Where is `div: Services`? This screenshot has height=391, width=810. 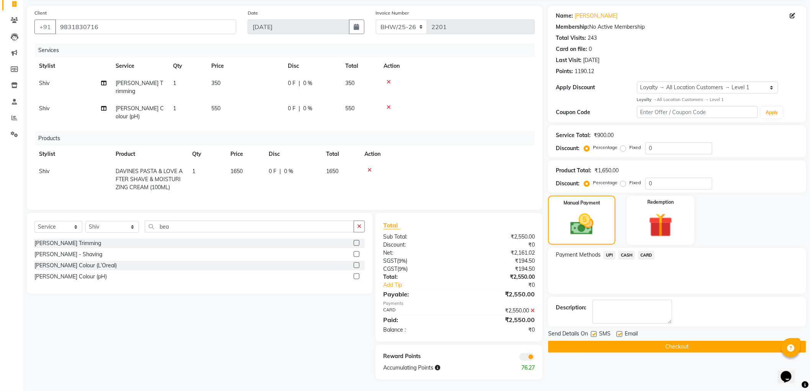 div: Services is located at coordinates (288, 50).